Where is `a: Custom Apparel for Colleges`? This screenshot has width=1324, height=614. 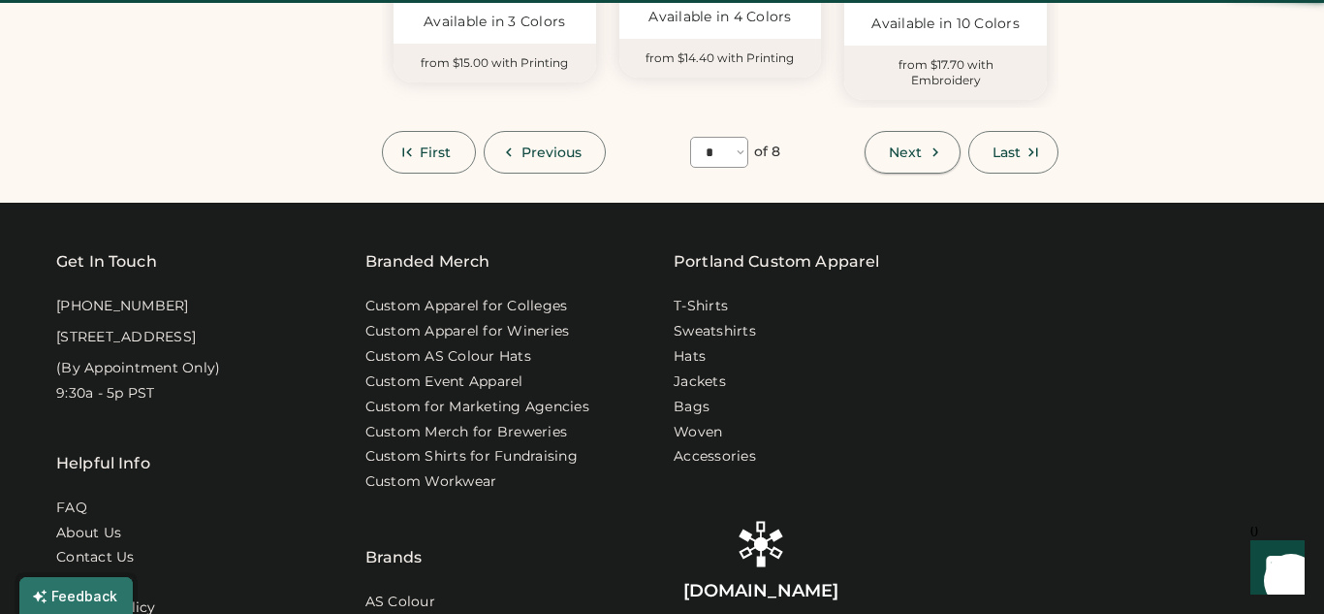
a: Custom Apparel for Colleges is located at coordinates (466, 306).